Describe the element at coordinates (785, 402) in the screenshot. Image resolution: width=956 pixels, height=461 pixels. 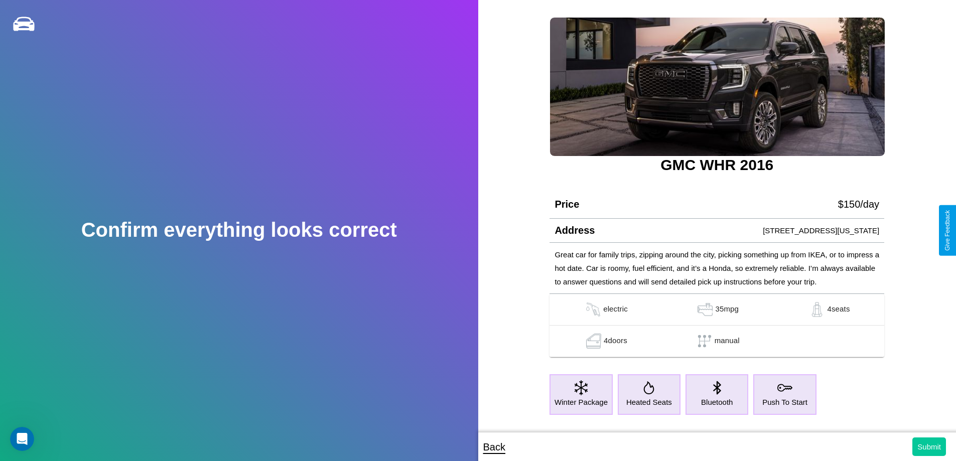
I see `p: Push To Start` at that location.